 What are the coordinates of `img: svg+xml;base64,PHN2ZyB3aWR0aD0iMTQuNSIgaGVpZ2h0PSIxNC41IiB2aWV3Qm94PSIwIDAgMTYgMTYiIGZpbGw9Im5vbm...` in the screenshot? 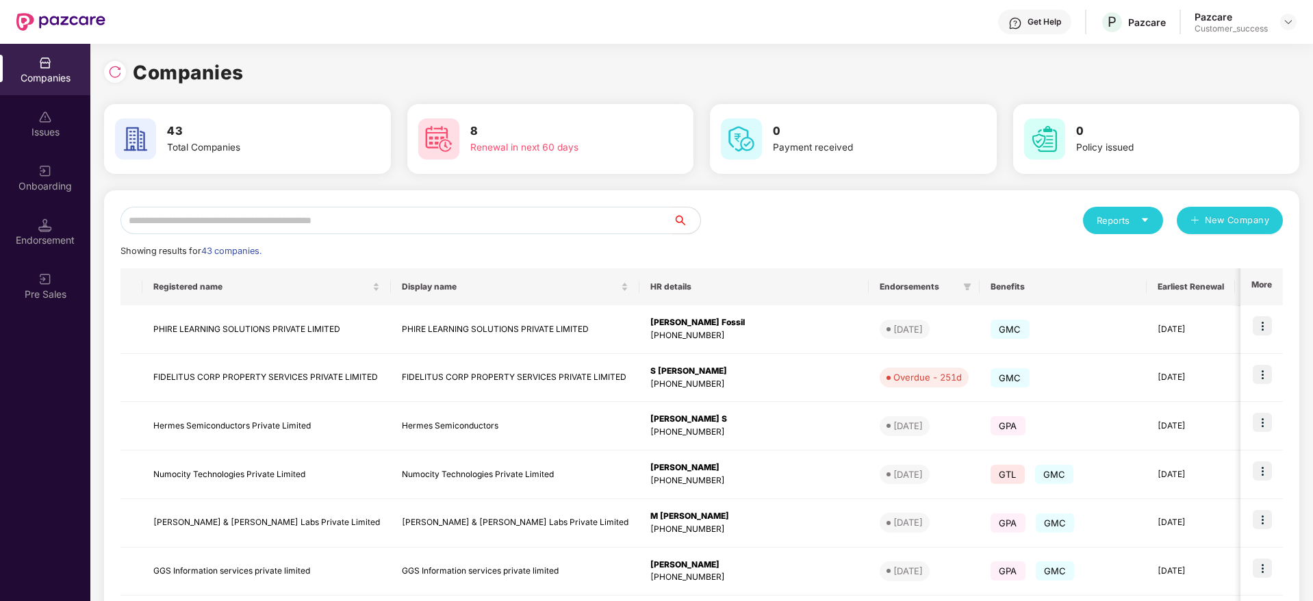 It's located at (45, 225).